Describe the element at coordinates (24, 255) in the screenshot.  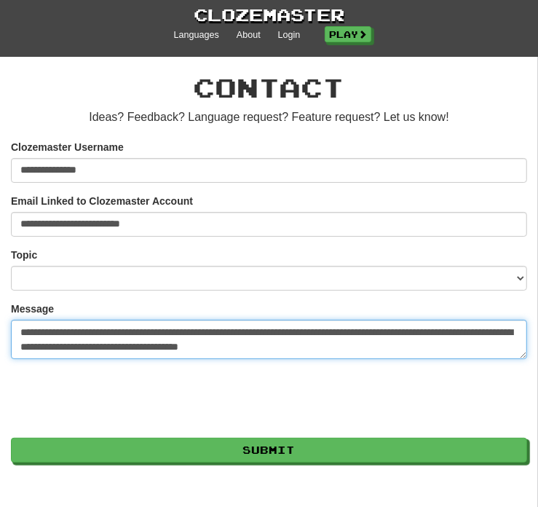
I see `label: Topic` at that location.